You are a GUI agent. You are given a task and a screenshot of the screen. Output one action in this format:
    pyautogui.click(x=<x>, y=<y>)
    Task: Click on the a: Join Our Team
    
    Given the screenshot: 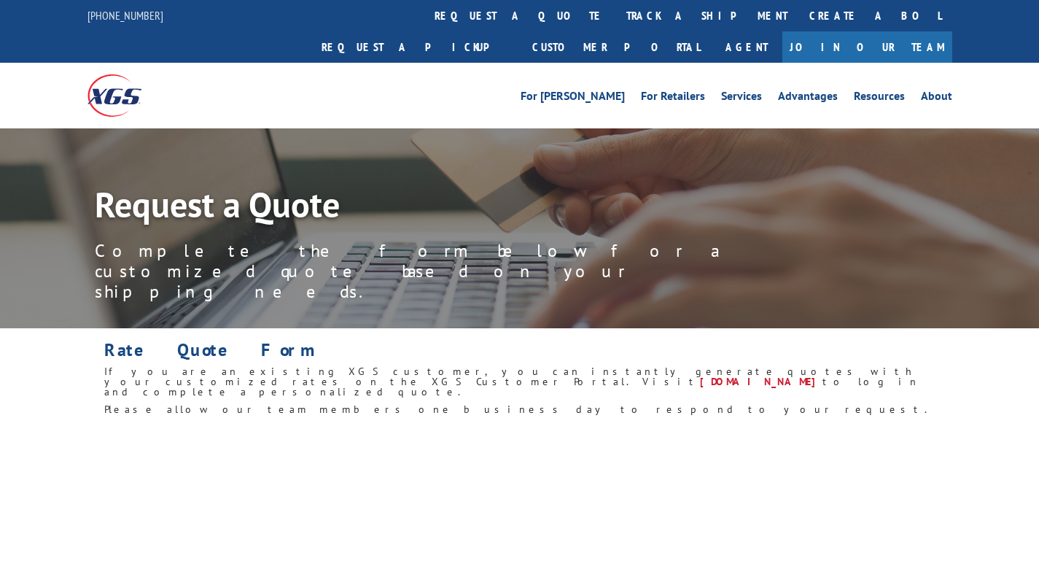 What is the action you would take?
    pyautogui.click(x=867, y=47)
    